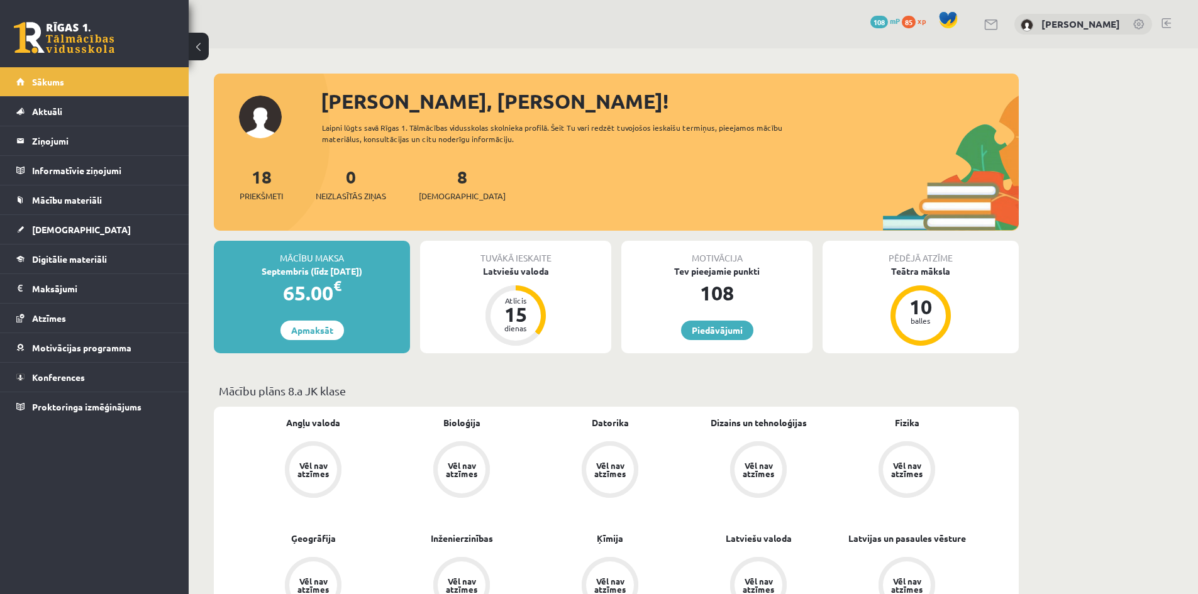 This screenshot has height=594, width=1198. What do you see at coordinates (917, 21) in the screenshot?
I see `a: 85 xp` at bounding box center [917, 21].